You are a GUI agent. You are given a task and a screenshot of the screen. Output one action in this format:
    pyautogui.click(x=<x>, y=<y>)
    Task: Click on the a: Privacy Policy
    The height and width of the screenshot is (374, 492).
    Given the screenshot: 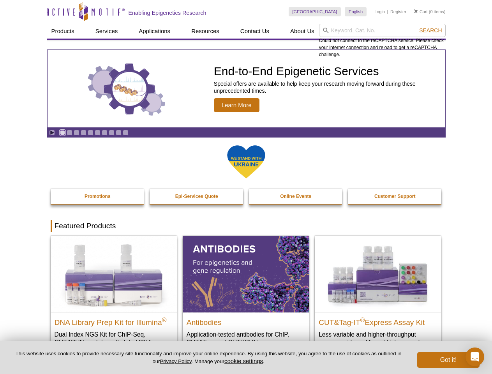 What is the action you would take?
    pyautogui.click(x=175, y=361)
    